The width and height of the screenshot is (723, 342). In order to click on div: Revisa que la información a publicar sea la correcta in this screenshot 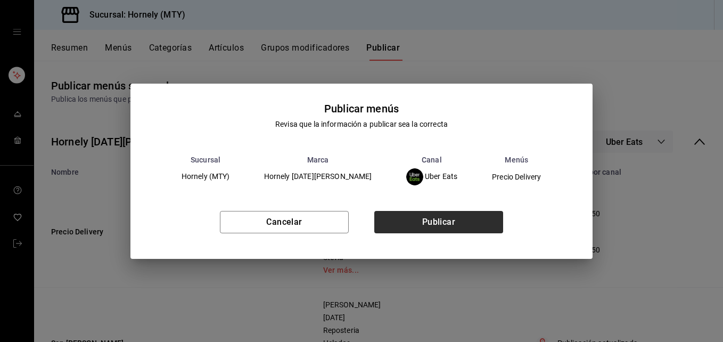, I will do `click(362, 124)`.